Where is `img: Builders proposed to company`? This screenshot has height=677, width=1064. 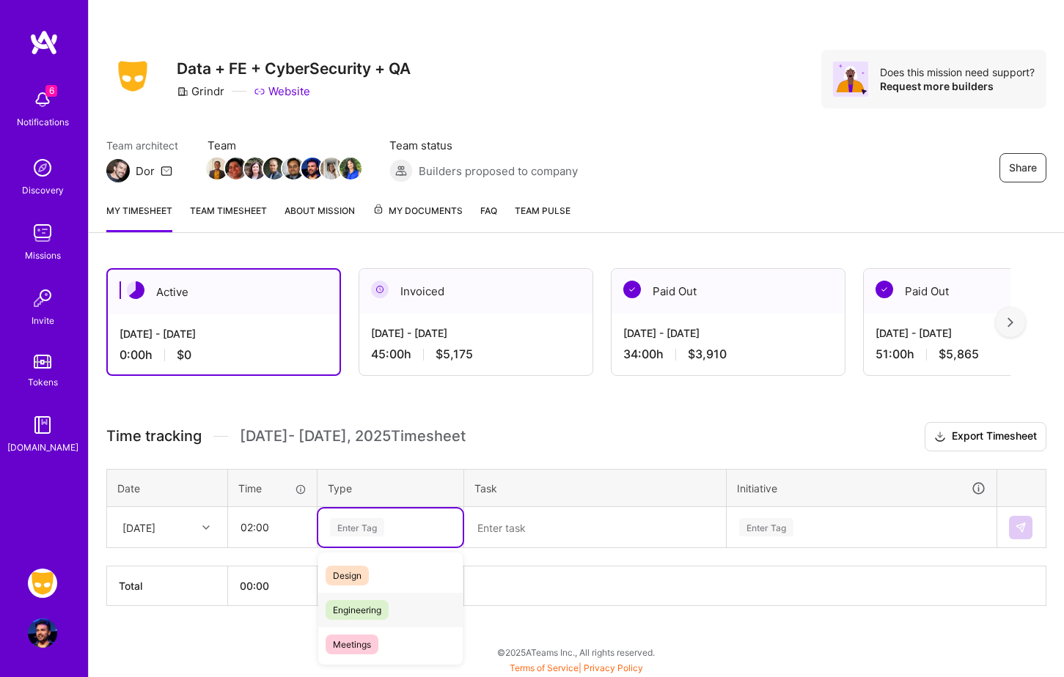 img: Builders proposed to company is located at coordinates (401, 171).